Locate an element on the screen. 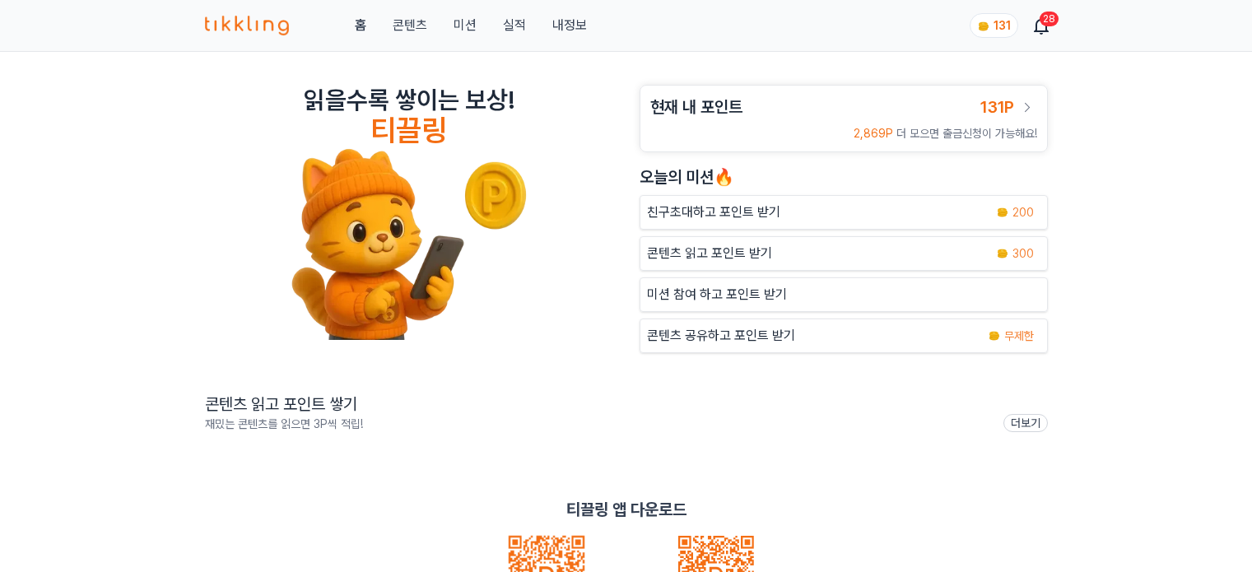 The height and width of the screenshot is (572, 1252). h2: 콘텐츠 읽고 포인트 쌓기 is located at coordinates (284, 404).